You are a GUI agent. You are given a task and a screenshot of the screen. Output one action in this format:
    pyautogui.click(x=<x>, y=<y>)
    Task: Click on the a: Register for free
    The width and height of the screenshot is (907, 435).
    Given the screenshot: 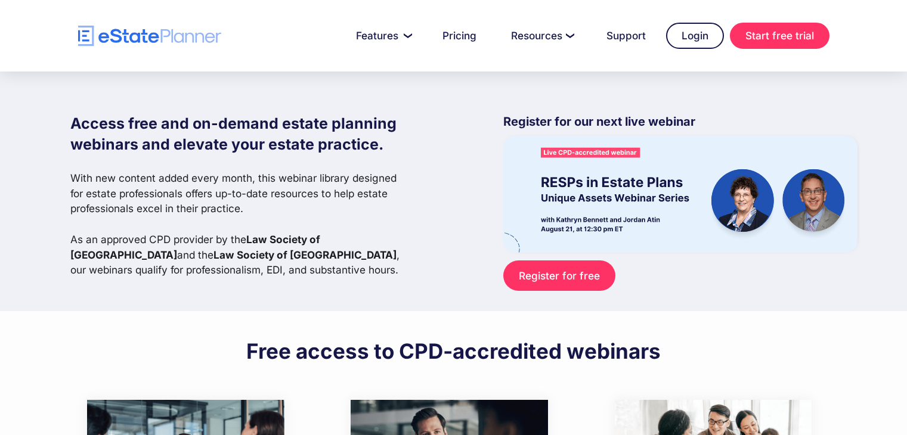 What is the action you would take?
    pyautogui.click(x=559, y=276)
    